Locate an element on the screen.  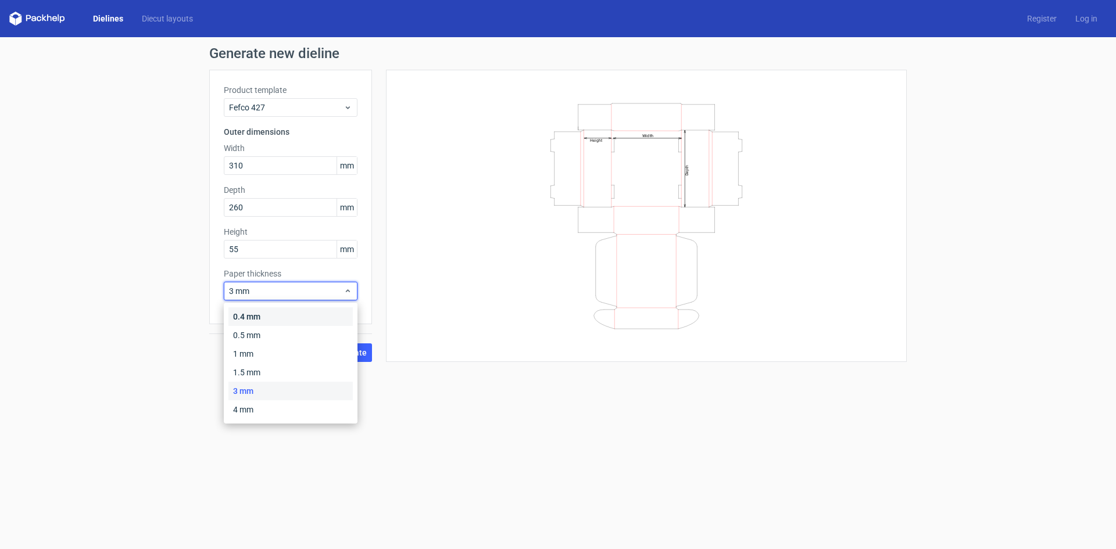
text: Height is located at coordinates (596, 140).